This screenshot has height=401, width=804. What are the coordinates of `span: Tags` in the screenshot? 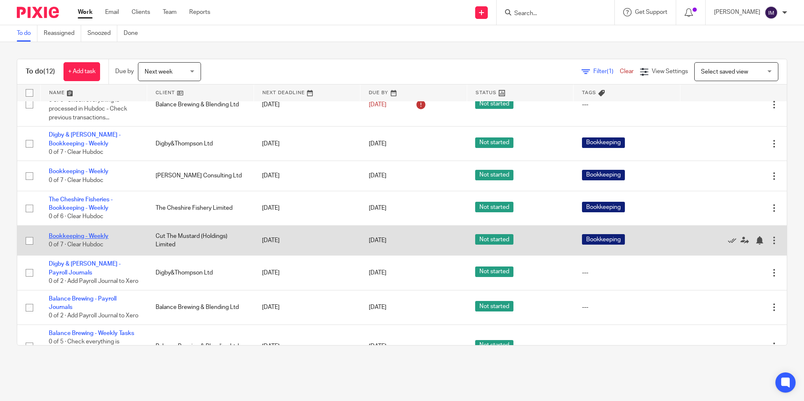 It's located at (589, 92).